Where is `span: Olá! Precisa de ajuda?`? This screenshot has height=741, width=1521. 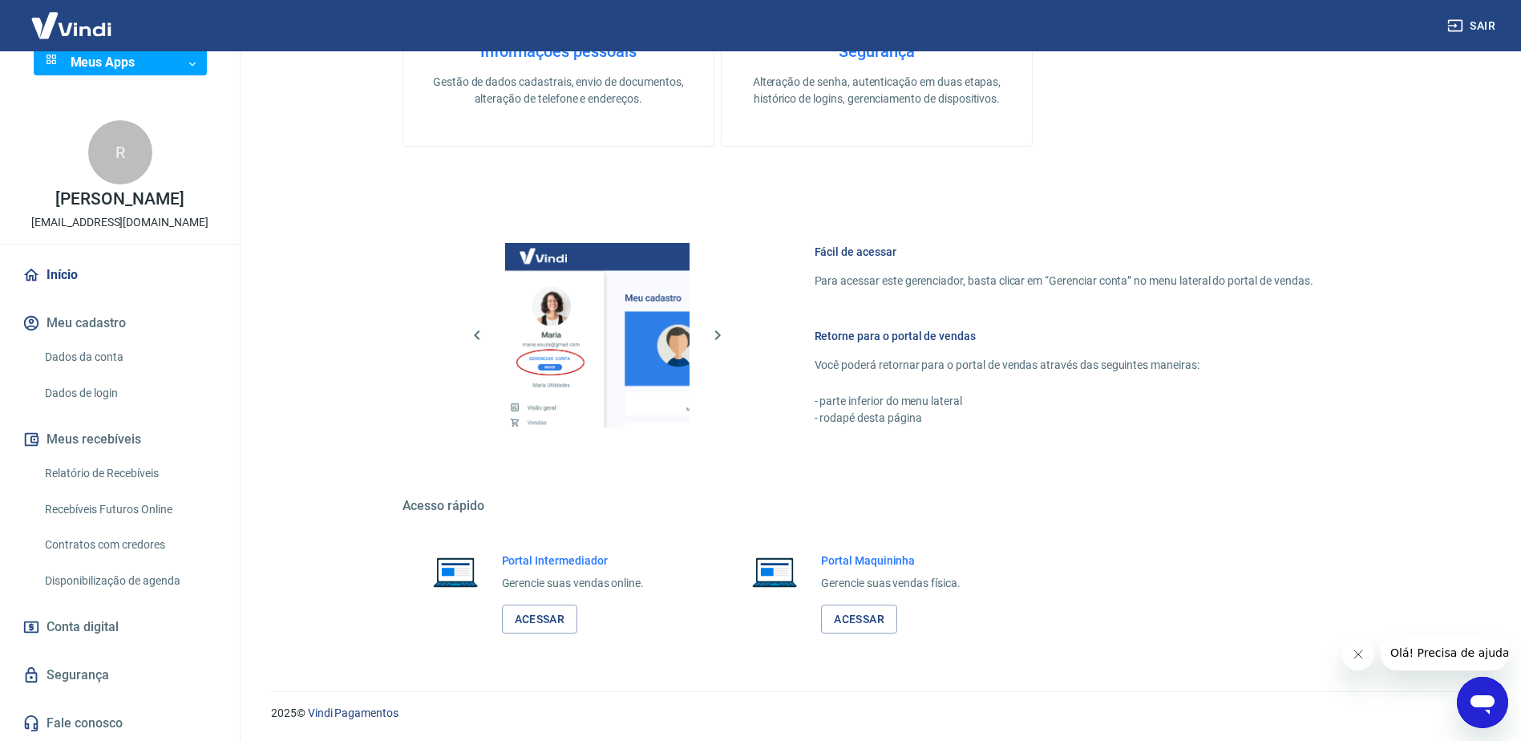
span: Olá! Precisa de ajuda? is located at coordinates (72, 18).